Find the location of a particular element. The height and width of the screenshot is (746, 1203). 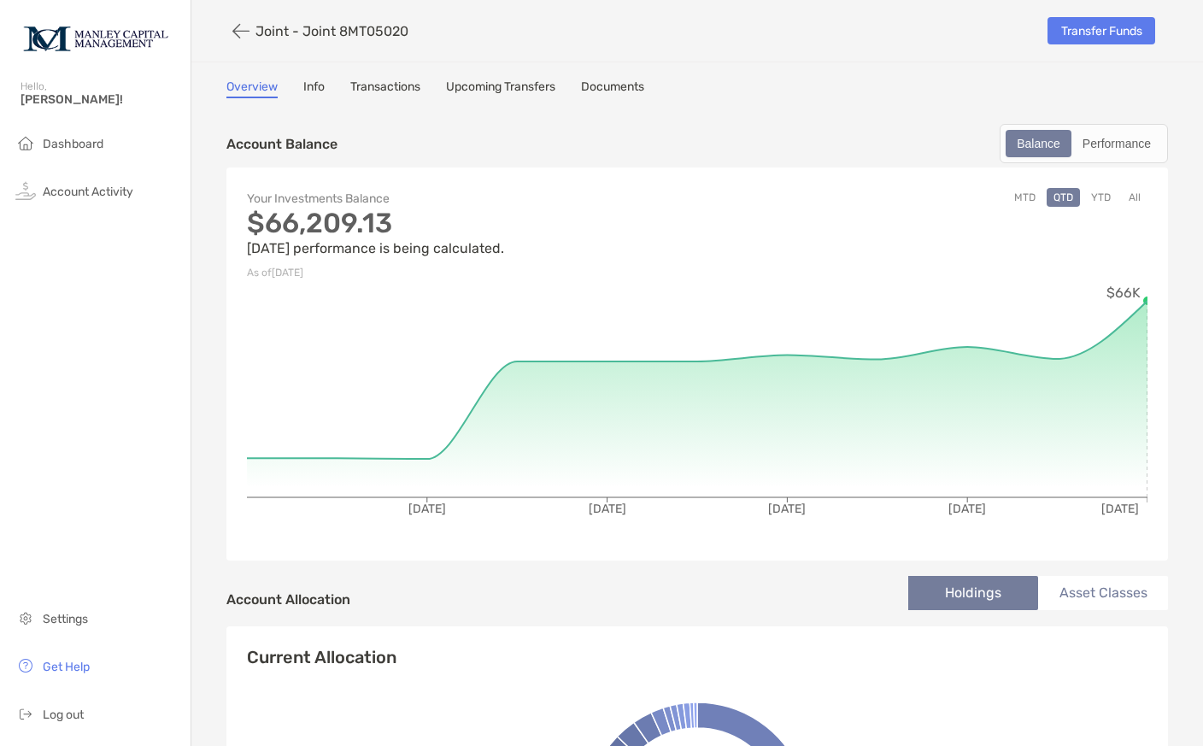

span: Get Help is located at coordinates (66, 666).